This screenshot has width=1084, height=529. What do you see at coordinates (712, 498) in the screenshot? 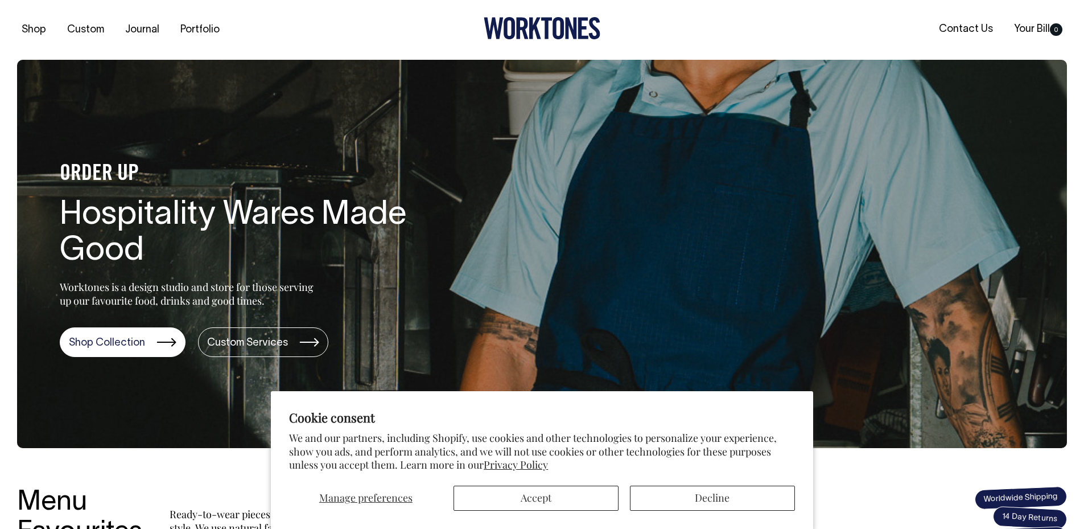
I see `button: Decline` at bounding box center [712, 498].